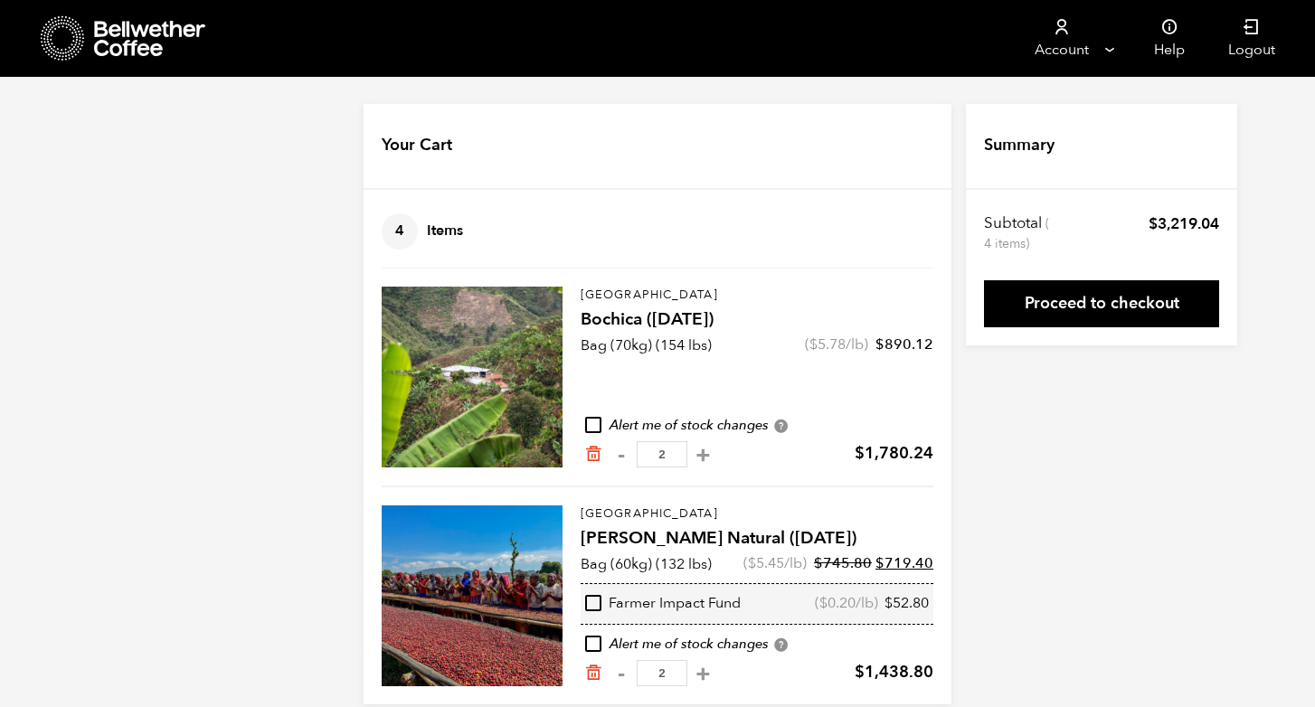 Image resolution: width=1315 pixels, height=707 pixels. Describe the element at coordinates (904, 345) in the screenshot. I see `bdi: 890.12` at that location.